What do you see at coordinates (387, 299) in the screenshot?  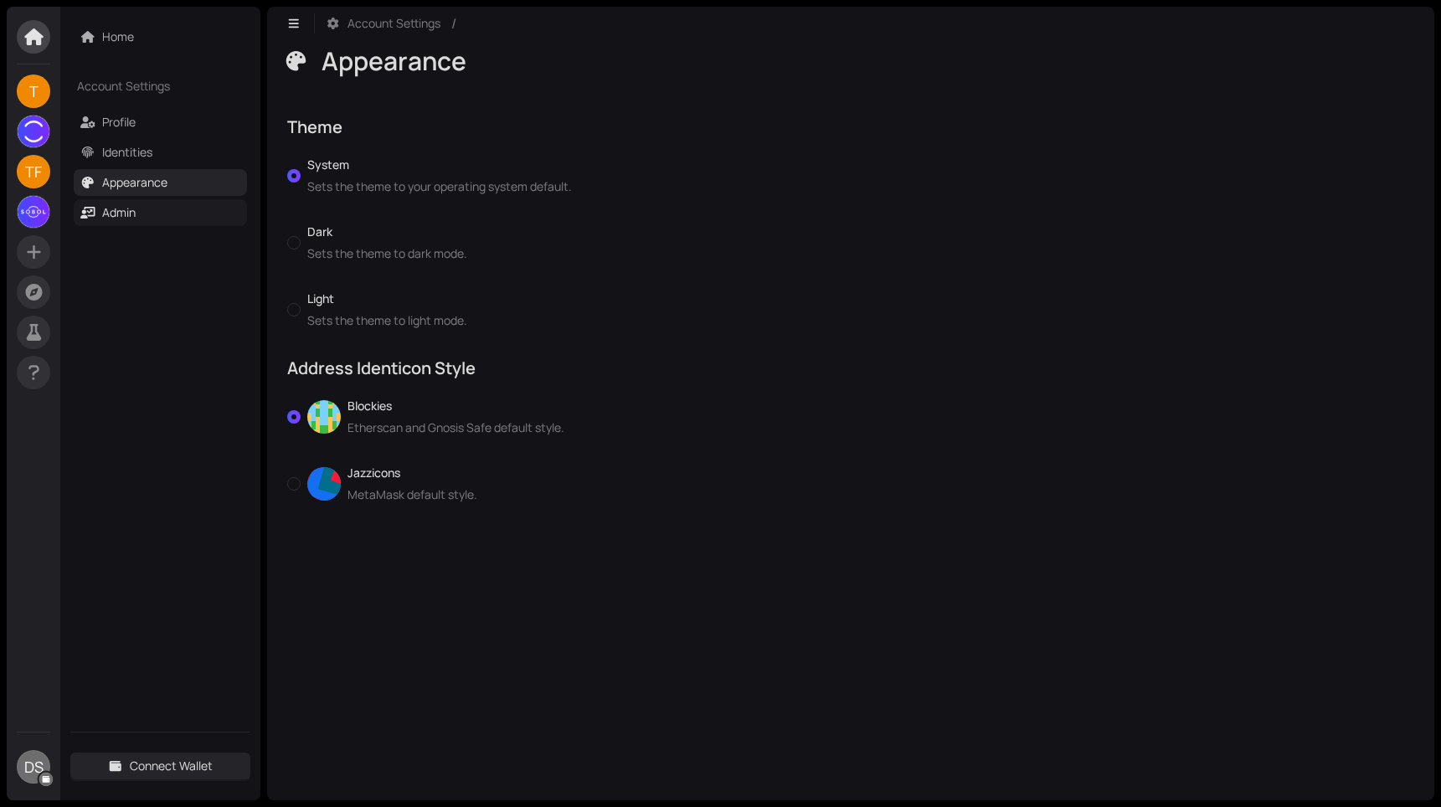 I see `div: Light` at bounding box center [387, 299].